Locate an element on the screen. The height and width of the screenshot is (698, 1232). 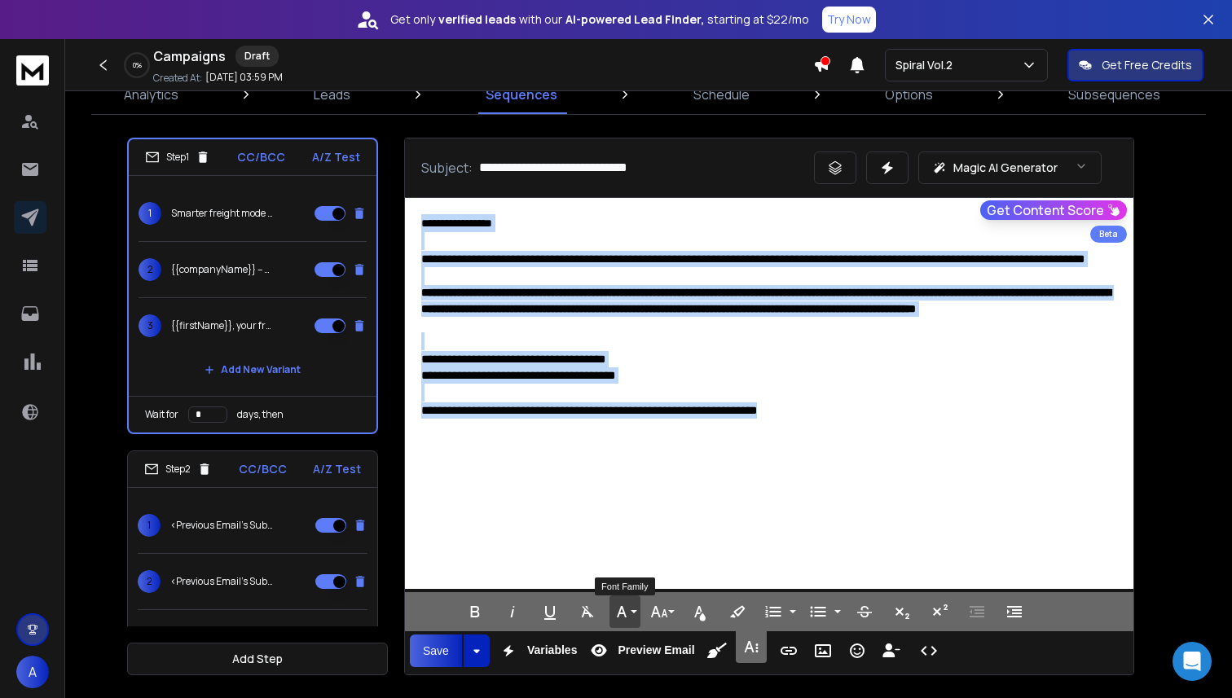
button: Get Free Credits is located at coordinates (1135, 65).